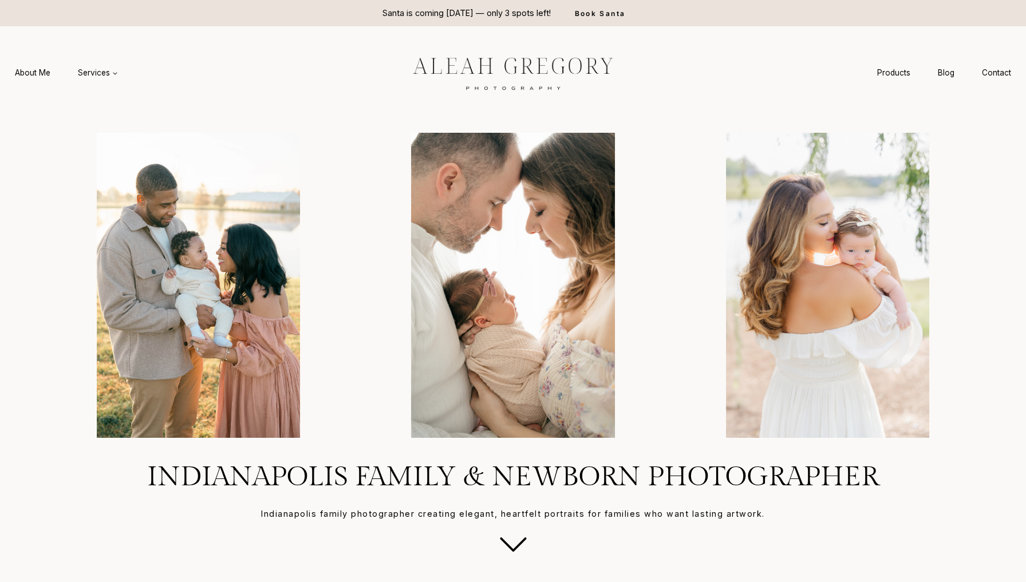 This screenshot has width=1026, height=582. What do you see at coordinates (98, 73) in the screenshot?
I see `span: Services` at bounding box center [98, 73].